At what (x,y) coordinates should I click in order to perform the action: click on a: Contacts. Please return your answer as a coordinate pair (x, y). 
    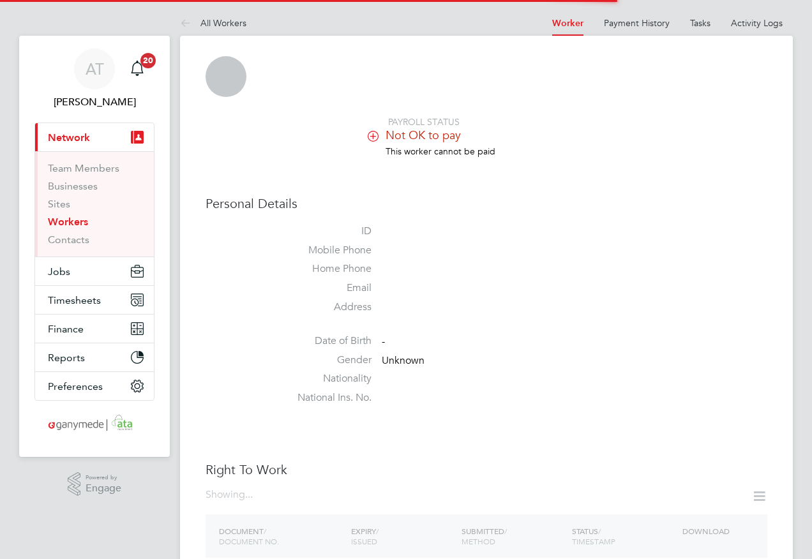
    Looking at the image, I should click on (68, 239).